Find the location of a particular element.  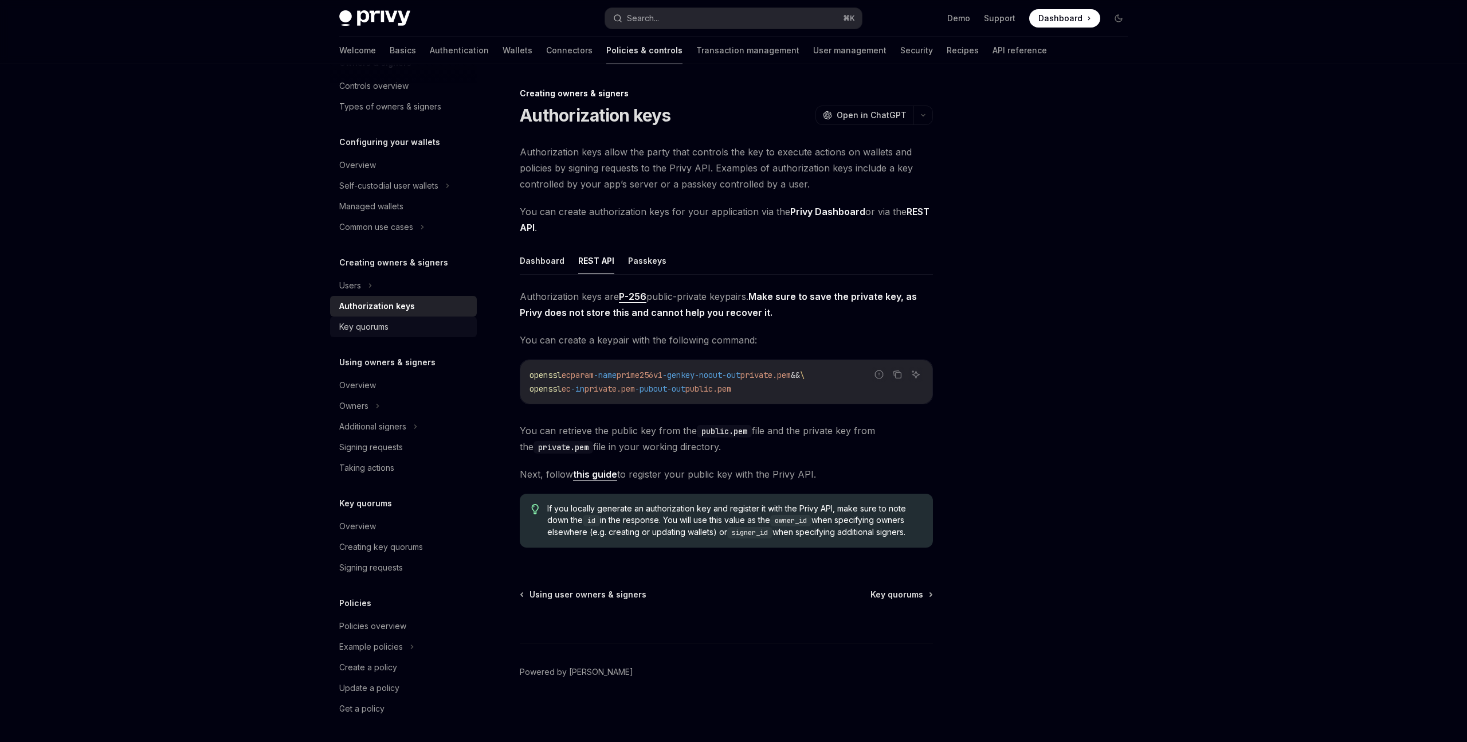

a: Support is located at coordinates (1000, 18).